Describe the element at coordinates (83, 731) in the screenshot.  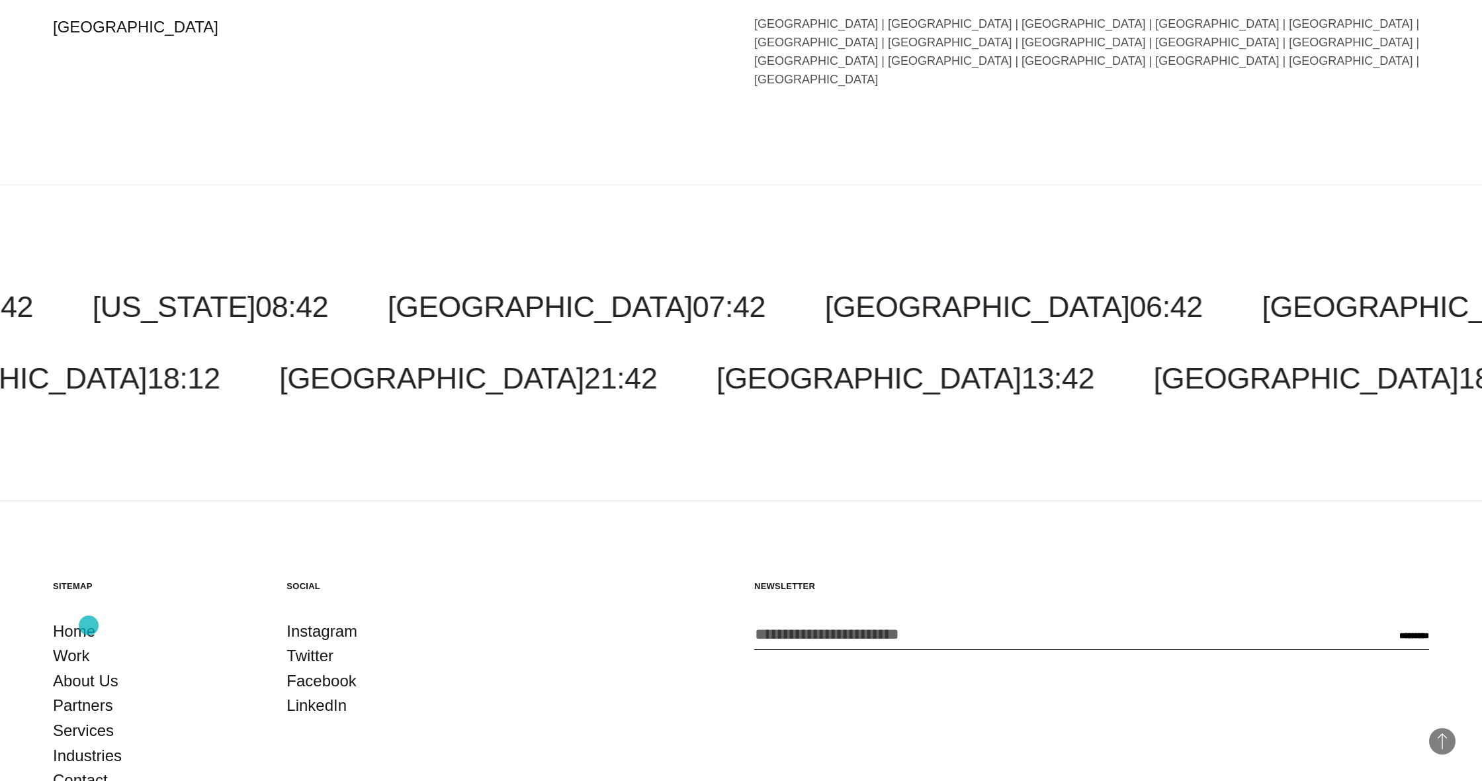
I see `a: Services` at that location.